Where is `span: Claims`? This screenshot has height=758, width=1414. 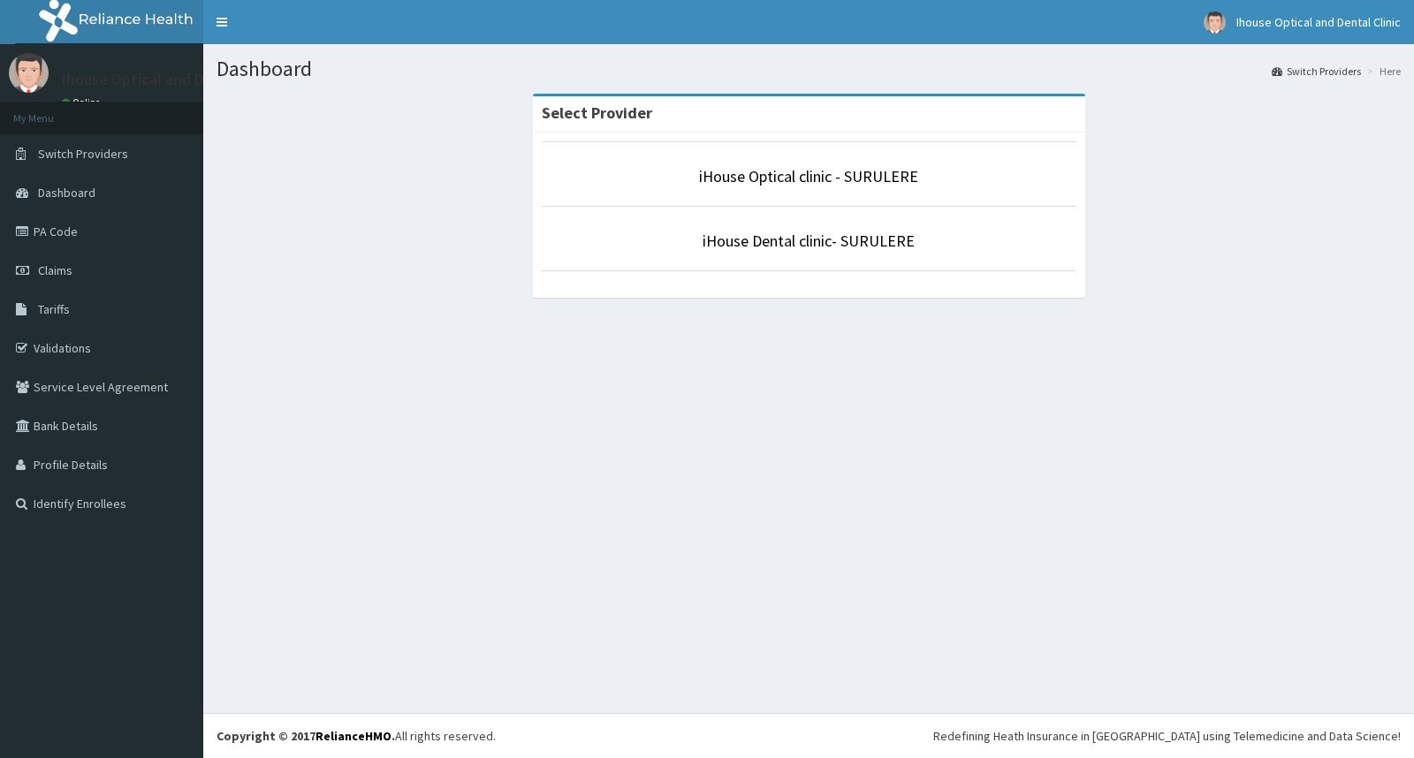 span: Claims is located at coordinates (55, 270).